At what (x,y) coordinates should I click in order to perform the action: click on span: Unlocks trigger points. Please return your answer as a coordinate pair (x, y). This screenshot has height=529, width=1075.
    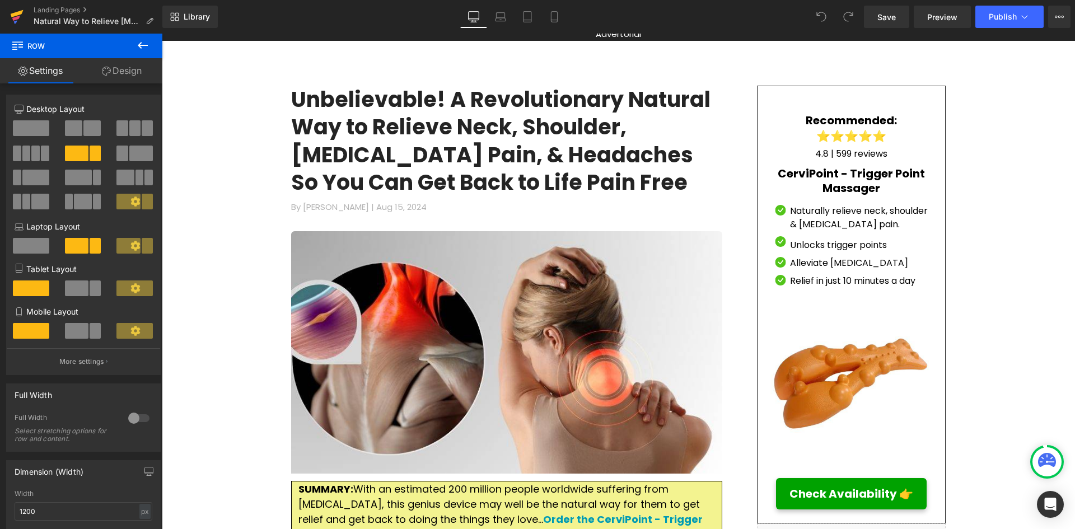
    Looking at the image, I should click on (676, 211).